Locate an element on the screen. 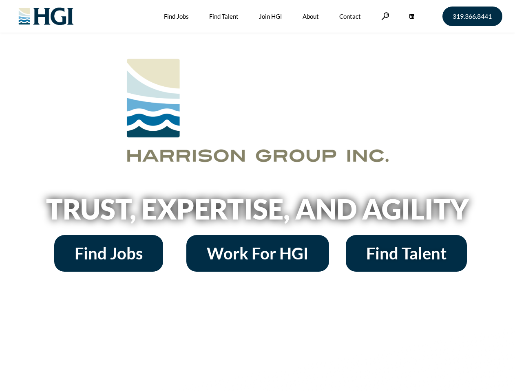 The width and height of the screenshot is (515, 391). span: 319.366.8441 is located at coordinates (472, 16).